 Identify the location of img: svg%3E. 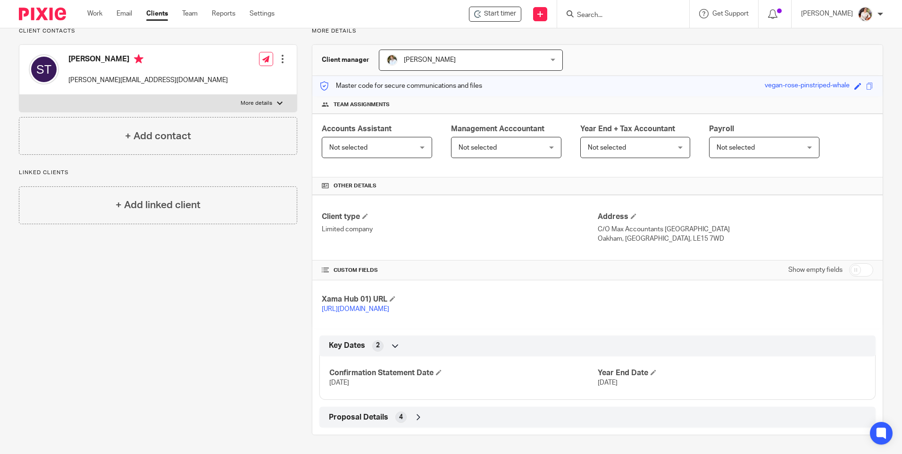
(44, 69).